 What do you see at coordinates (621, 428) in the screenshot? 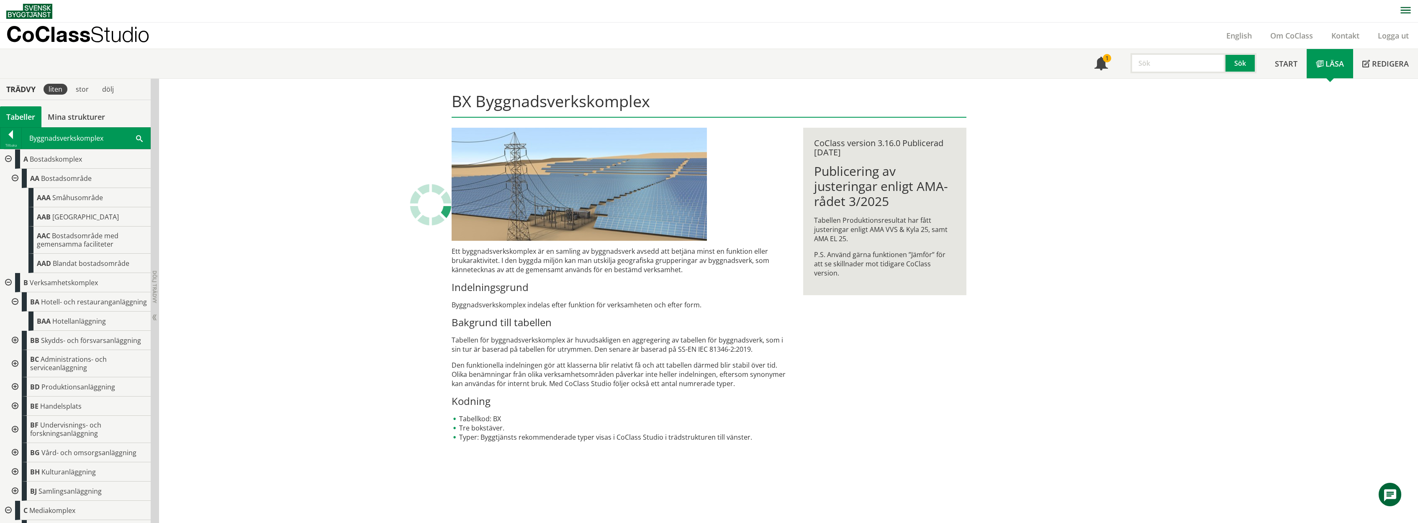
I see `li: Tre bokstäver.` at bounding box center [621, 428].